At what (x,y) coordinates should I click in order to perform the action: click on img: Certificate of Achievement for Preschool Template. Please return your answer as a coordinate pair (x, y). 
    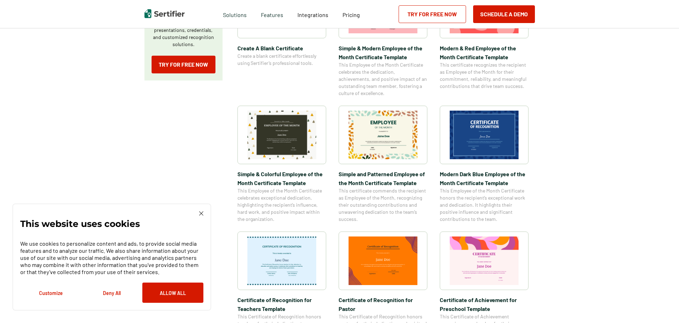
    Looking at the image, I should click on (484, 261).